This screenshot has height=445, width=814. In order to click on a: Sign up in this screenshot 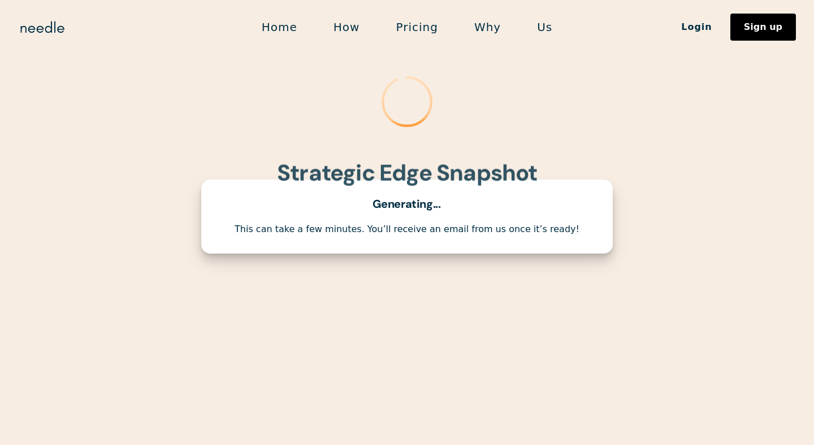, I will do `click(763, 27)`.